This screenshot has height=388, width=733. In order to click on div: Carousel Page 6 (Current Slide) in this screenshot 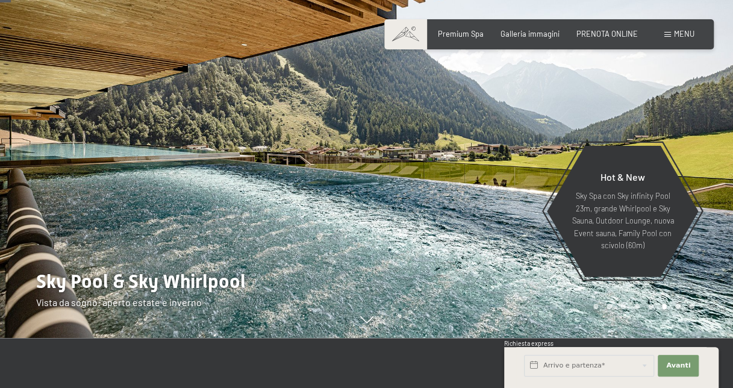, I will do `click(665, 306)`.